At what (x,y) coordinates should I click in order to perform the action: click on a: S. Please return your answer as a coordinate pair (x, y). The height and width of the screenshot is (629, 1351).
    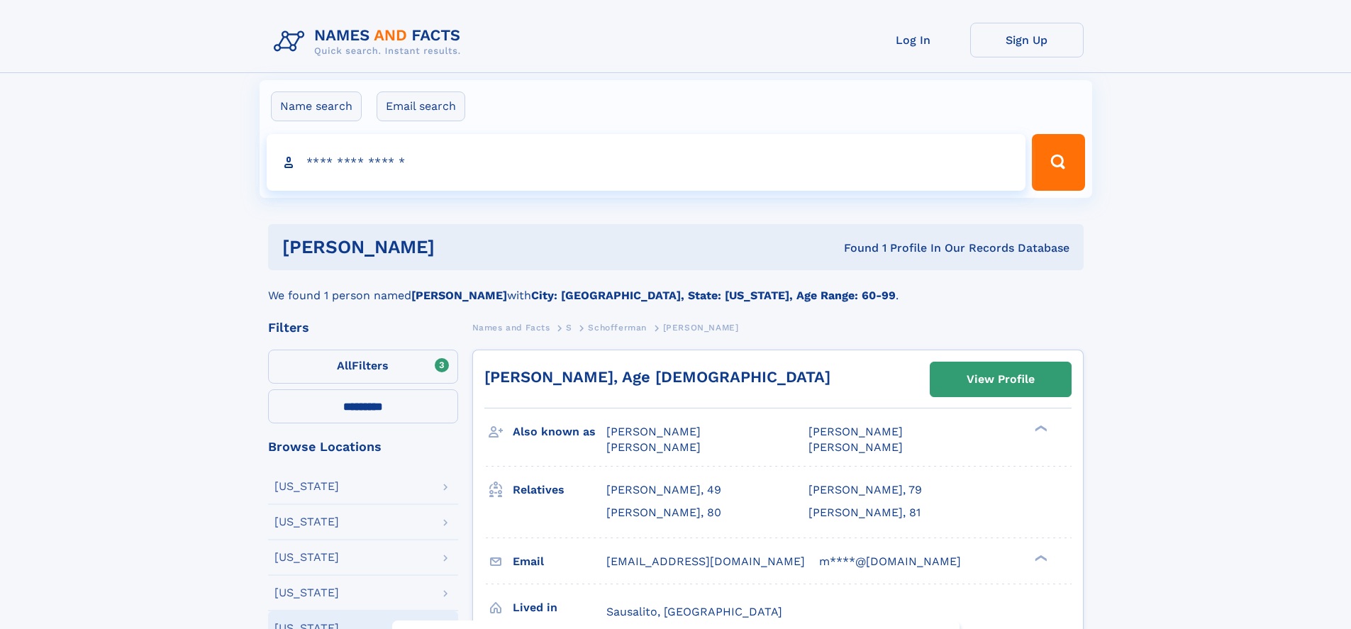
    Looking at the image, I should click on (569, 327).